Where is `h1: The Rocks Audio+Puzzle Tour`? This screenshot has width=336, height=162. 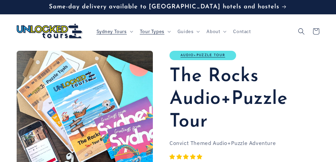
h1: The Rocks Audio+Puzzle Tour is located at coordinates (245, 99).